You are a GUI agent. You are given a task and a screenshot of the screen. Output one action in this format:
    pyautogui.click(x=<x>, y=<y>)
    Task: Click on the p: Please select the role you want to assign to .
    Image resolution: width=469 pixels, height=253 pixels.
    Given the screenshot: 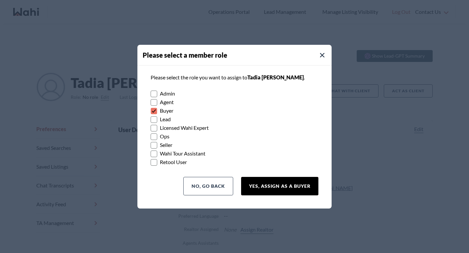 What is the action you would take?
    pyautogui.click(x=234, y=78)
    